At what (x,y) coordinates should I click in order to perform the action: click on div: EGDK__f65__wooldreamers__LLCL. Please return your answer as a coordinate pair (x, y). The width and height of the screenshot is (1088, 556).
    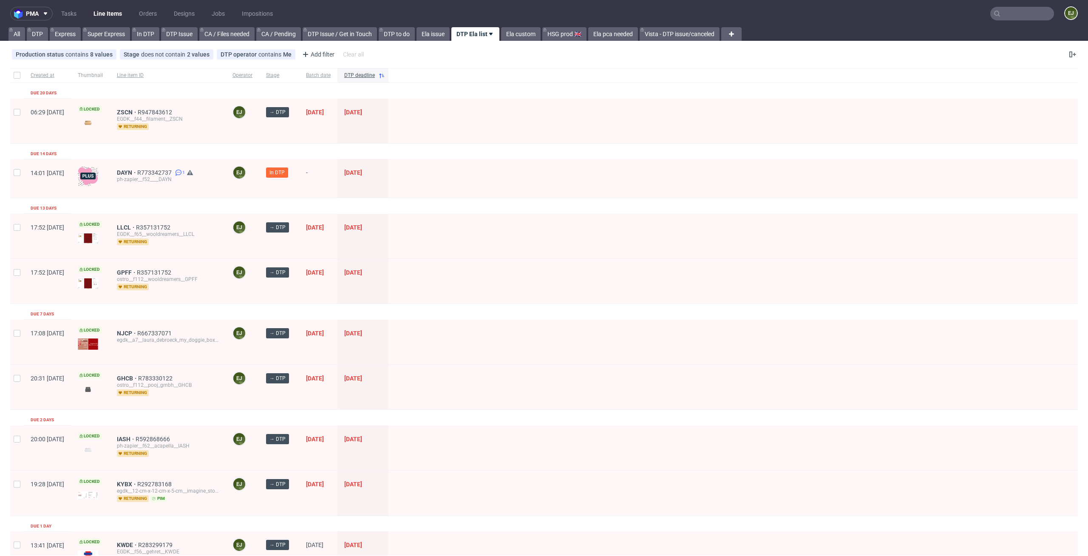
    Looking at the image, I should click on (168, 234).